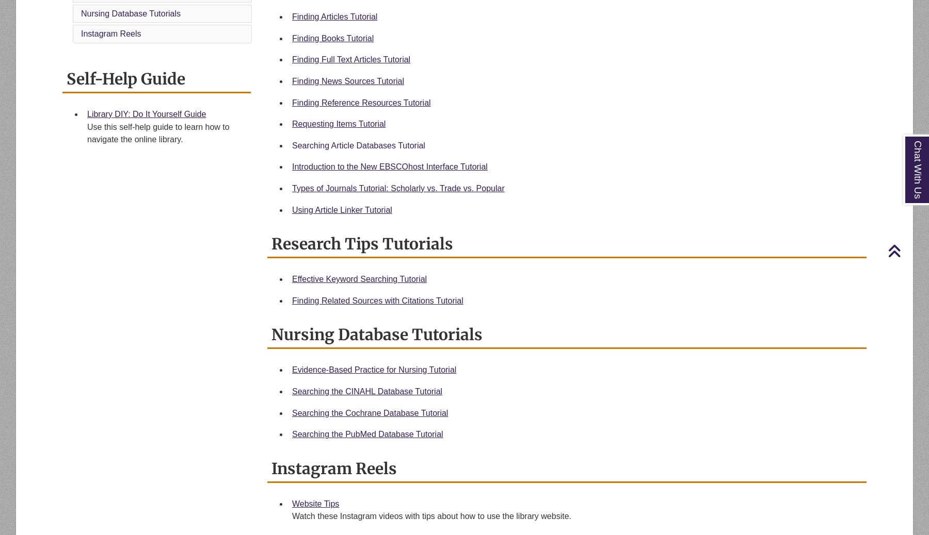  I want to click on a: Evidence-Based Practice for Nursing Tutorial, so click(374, 370).